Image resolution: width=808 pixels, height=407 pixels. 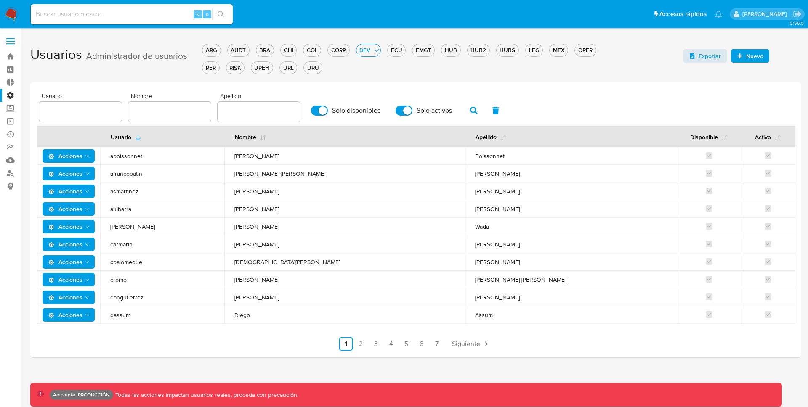 I want to click on button: search-icon, so click(x=220, y=14).